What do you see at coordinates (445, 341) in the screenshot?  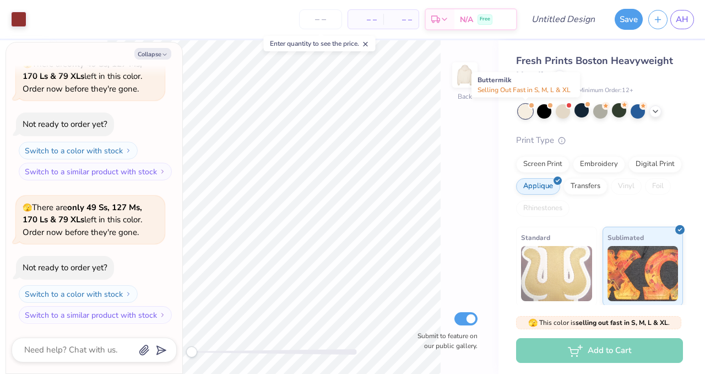 I see `label: Submit to feature on our public gallery.` at bounding box center [445, 341].